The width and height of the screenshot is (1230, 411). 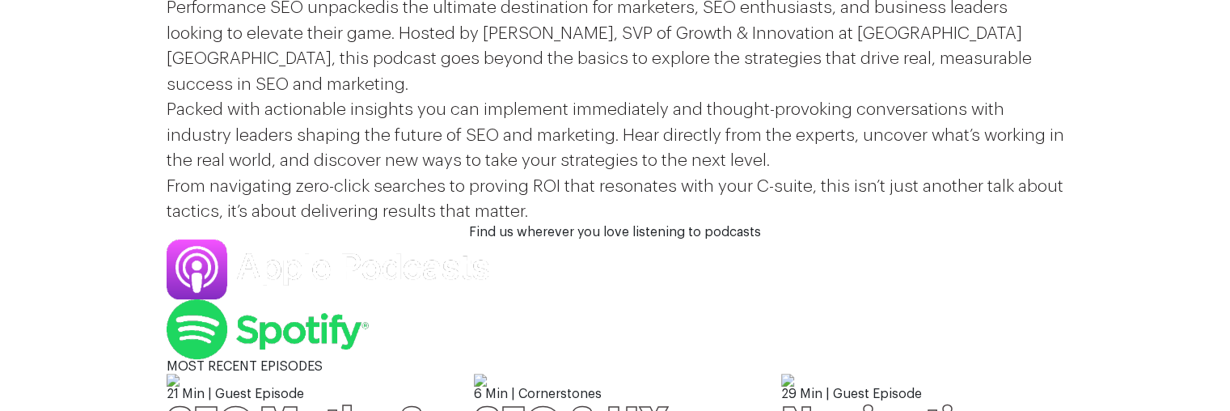 What do you see at coordinates (615, 232) in the screenshot?
I see `h2: Find us wherever you love listening to podcasts` at bounding box center [615, 232].